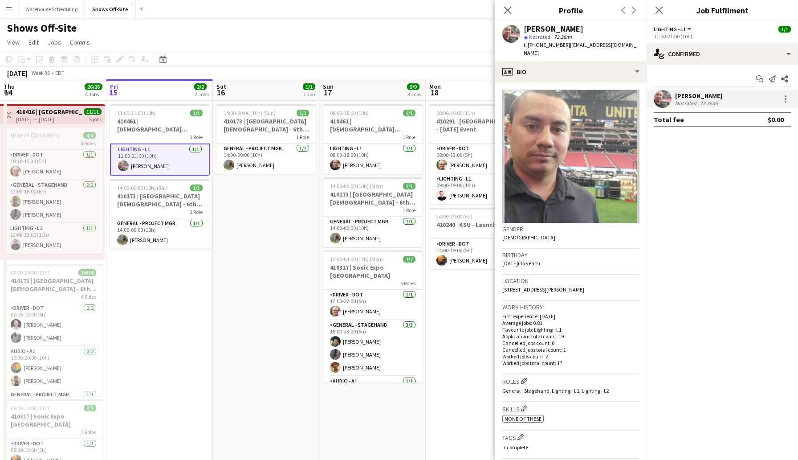  Describe the element at coordinates (523, 418) in the screenshot. I see `span: None of these` at that location.